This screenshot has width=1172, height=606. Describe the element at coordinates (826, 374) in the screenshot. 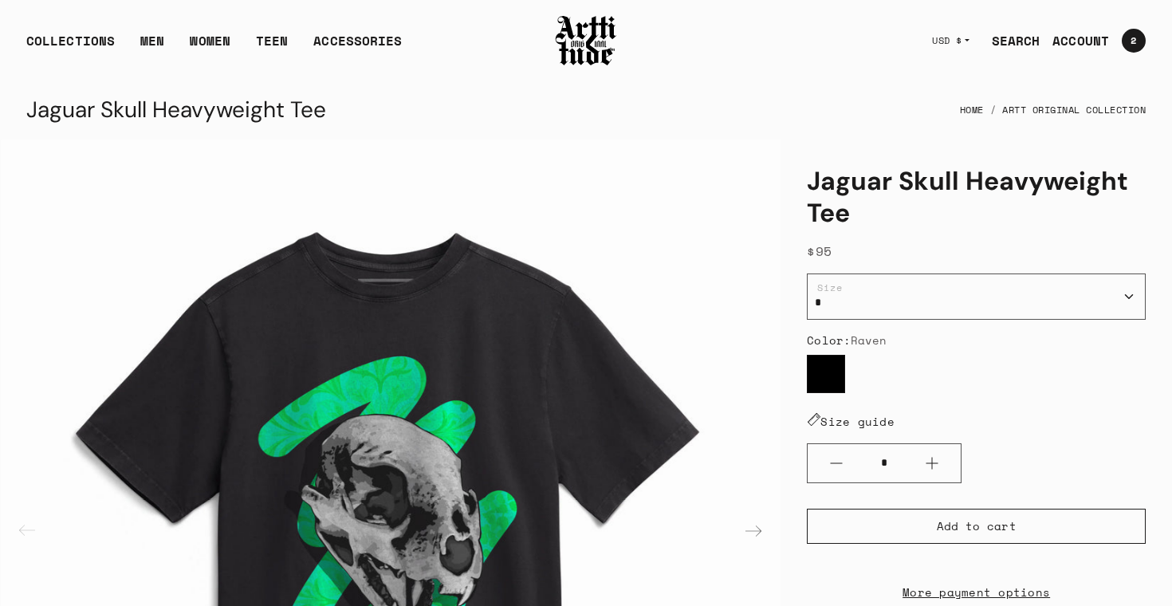

I see `label: Raven` at that location.